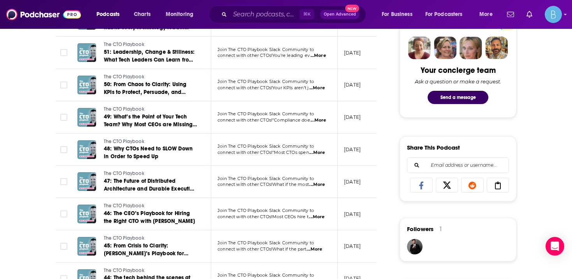 Image resolution: width=572 pixels, height=279 pixels. What do you see at coordinates (555, 246) in the screenshot?
I see `div: Open Intercom Messenger` at bounding box center [555, 246].